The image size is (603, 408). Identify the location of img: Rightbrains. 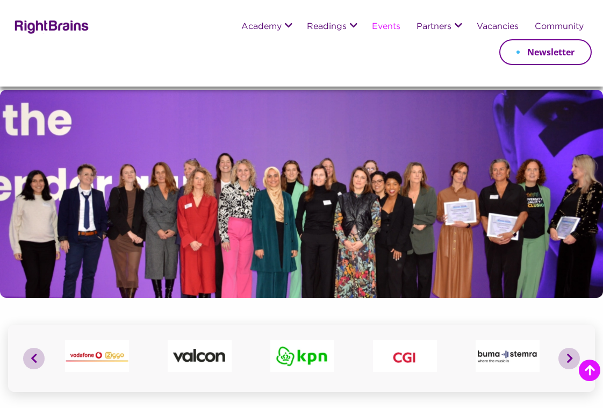
(50, 26).